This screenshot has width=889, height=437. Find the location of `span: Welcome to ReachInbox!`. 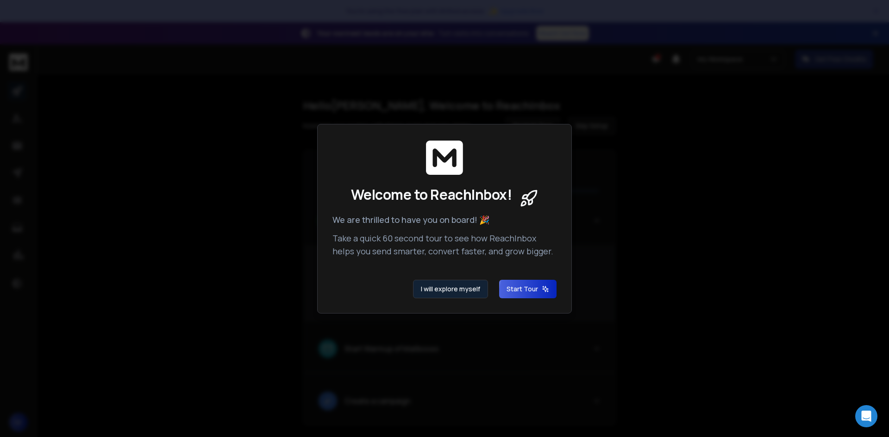

span: Welcome to ReachInbox! is located at coordinates (431, 195).